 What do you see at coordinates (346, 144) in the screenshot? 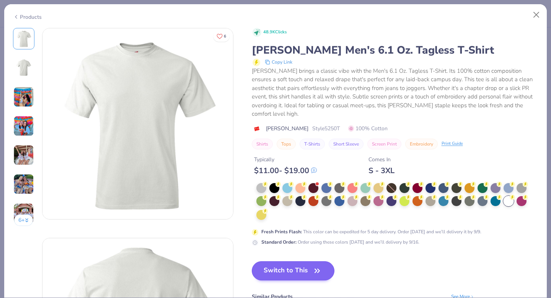
I see `button: Short Sleeve` at bounding box center [346, 144].